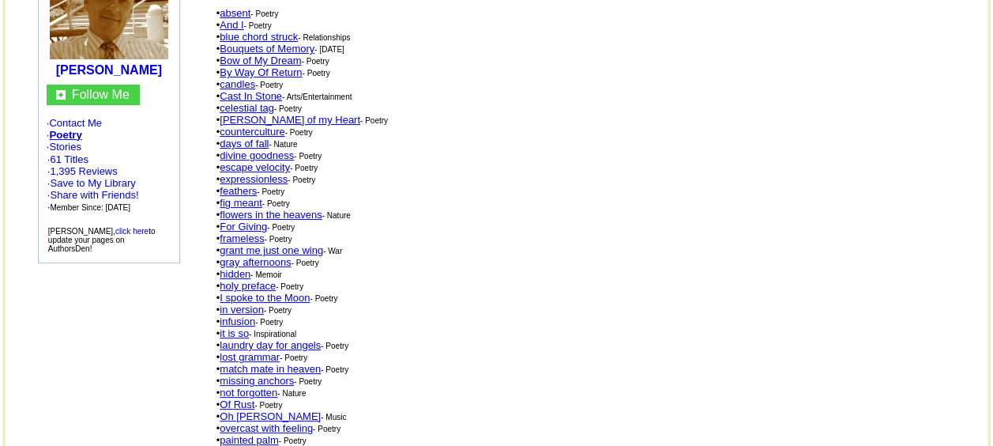  What do you see at coordinates (266, 274) in the screenshot?
I see `font: - Memoir` at bounding box center [266, 274].